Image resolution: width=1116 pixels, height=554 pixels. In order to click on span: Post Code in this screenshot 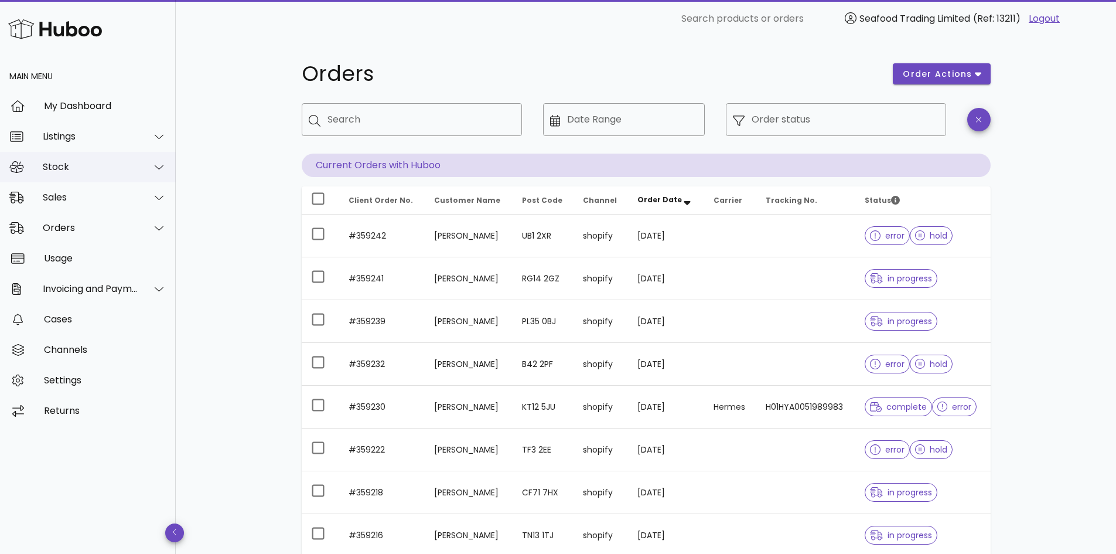, I will do `click(542, 200)`.